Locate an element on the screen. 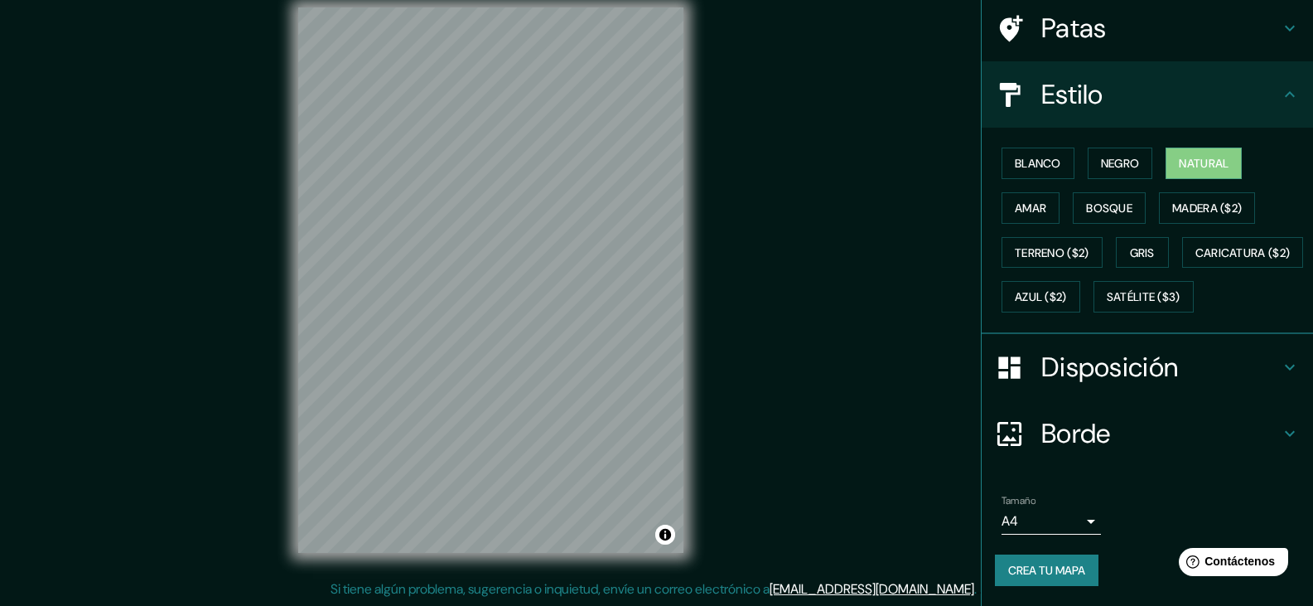 The width and height of the screenshot is (1313, 606). font: Natural is located at coordinates (1204, 163).